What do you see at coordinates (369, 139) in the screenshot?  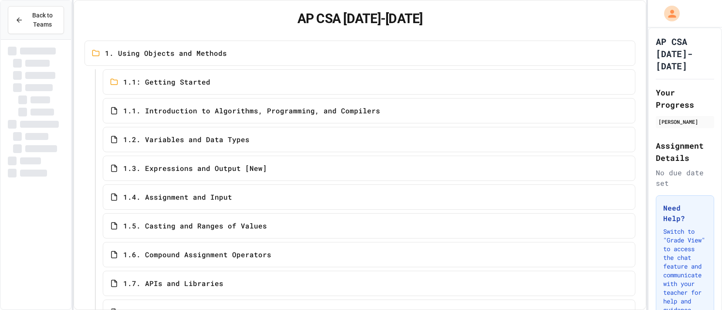 I see `a: 1.2. Variables and Data Types` at bounding box center [369, 139].